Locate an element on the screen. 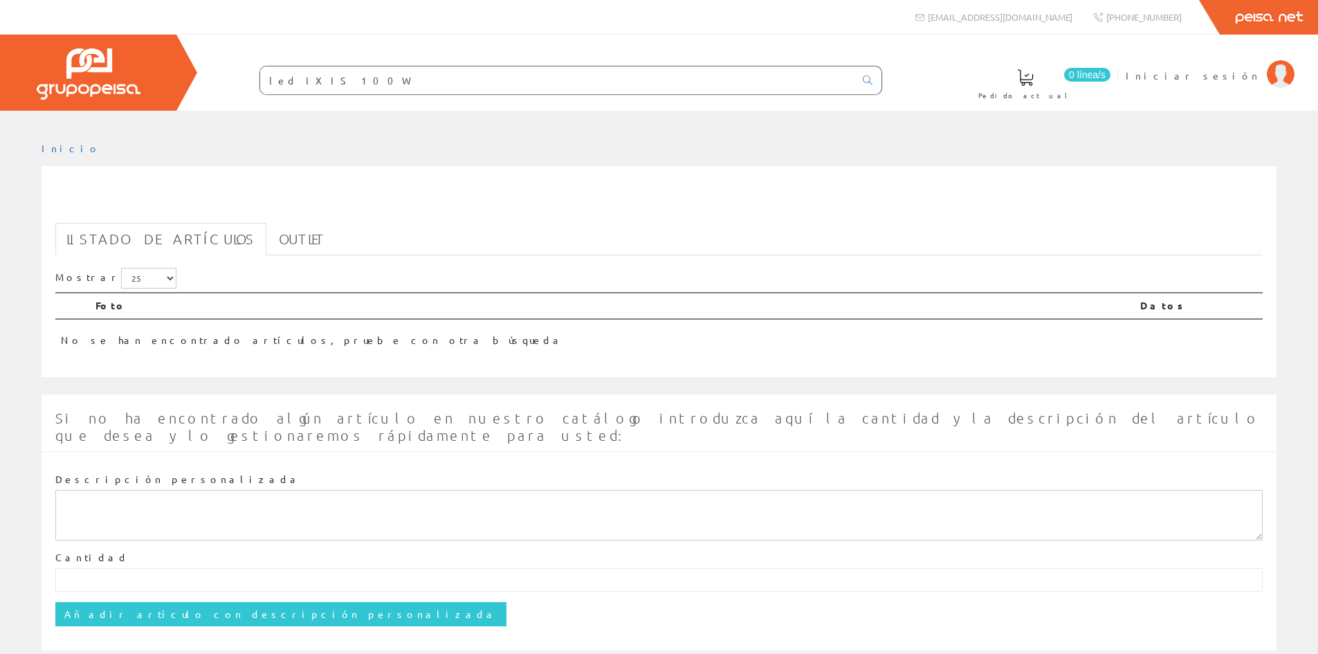 This screenshot has width=1318, height=654. input: Añadir artículo con descripción personalizada is located at coordinates (281, 614).